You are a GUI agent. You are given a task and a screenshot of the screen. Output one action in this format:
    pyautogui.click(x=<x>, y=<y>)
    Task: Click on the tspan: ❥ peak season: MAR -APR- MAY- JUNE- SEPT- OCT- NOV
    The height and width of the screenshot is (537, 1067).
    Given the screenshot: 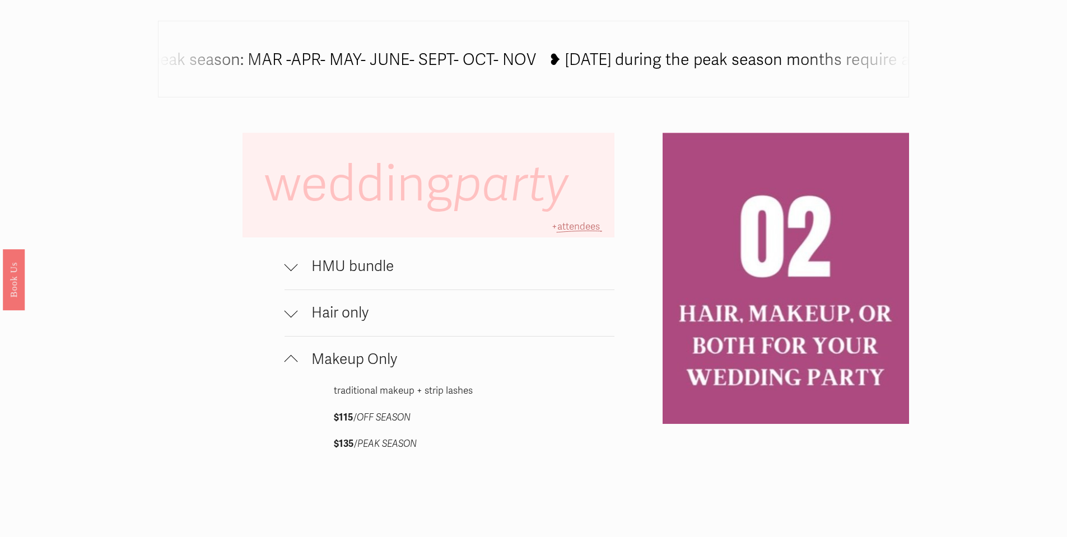 What is the action you would take?
    pyautogui.click(x=336, y=59)
    